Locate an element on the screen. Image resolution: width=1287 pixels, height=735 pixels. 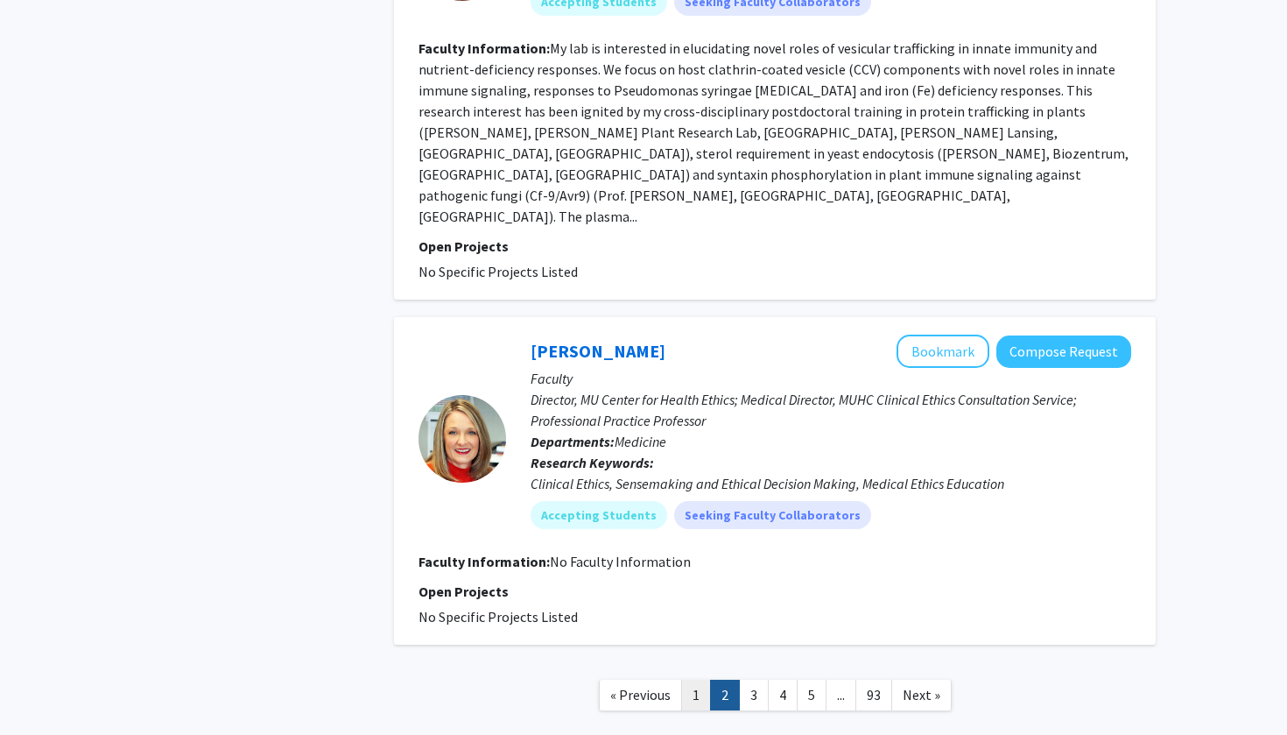
a: 4 is located at coordinates (783, 694).